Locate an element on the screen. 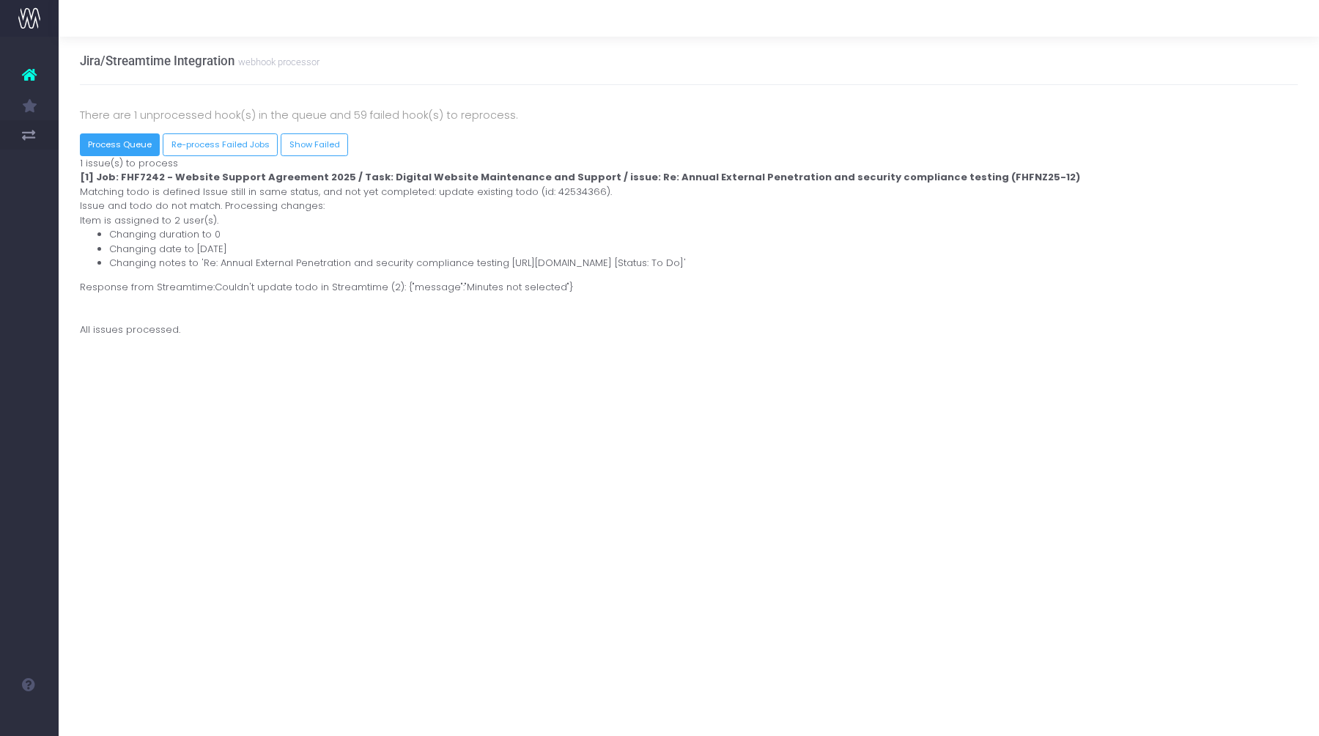 The width and height of the screenshot is (1319, 736). img: images/default_profile_image.png is located at coordinates (29, 717).